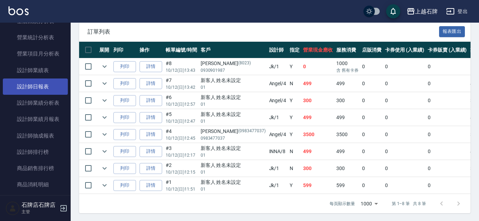 This screenshot has width=479, height=221. Describe the element at coordinates (181, 66) in the screenshot. I see `td: #8` at that location.